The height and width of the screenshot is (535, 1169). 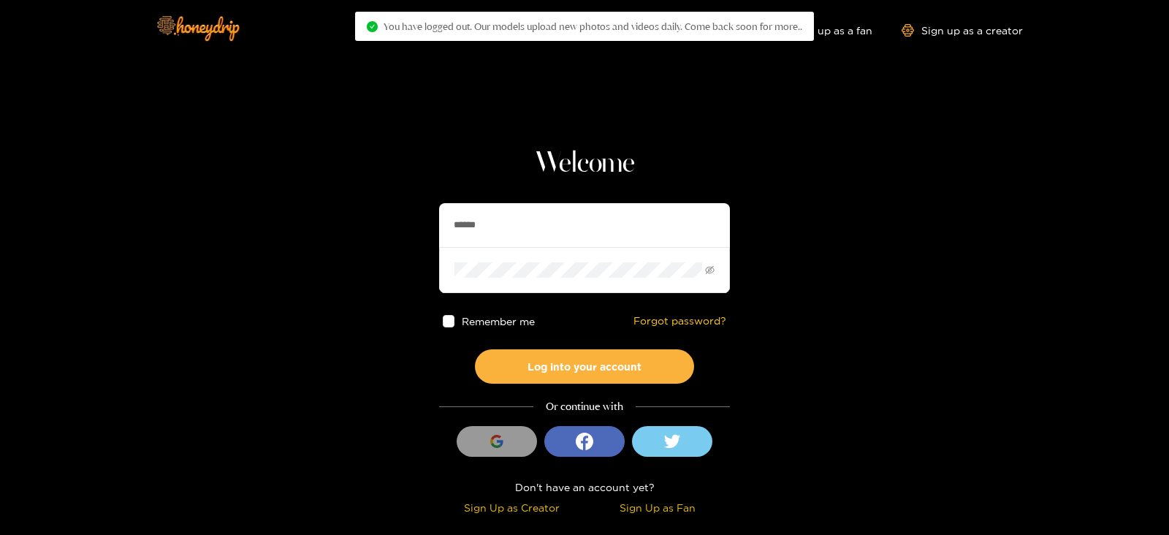 What do you see at coordinates (585, 406) in the screenshot?
I see `div: Or continue with` at bounding box center [585, 406].